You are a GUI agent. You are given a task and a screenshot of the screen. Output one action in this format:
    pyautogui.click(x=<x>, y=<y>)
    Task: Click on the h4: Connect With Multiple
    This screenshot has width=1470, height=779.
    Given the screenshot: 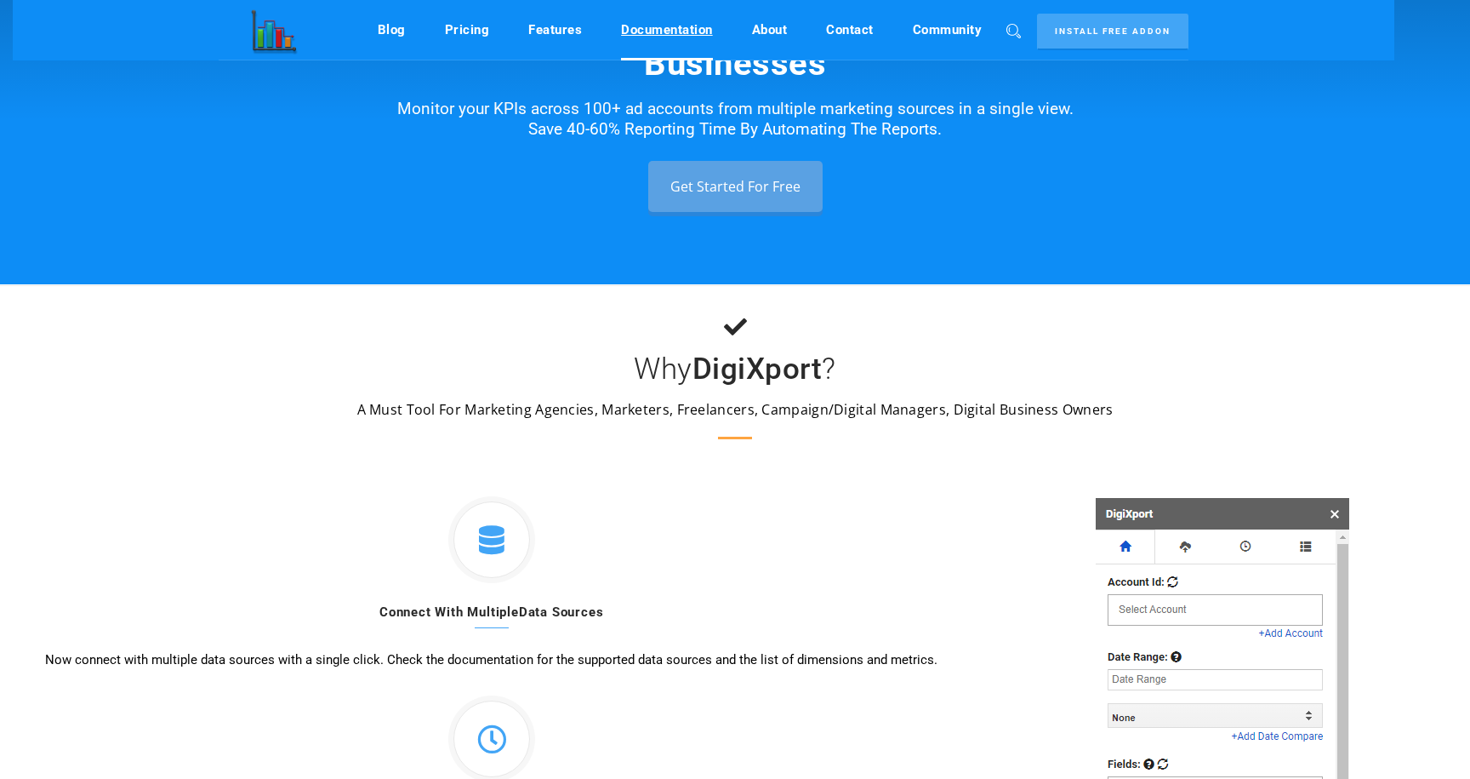 What is the action you would take?
    pyautogui.click(x=491, y=616)
    